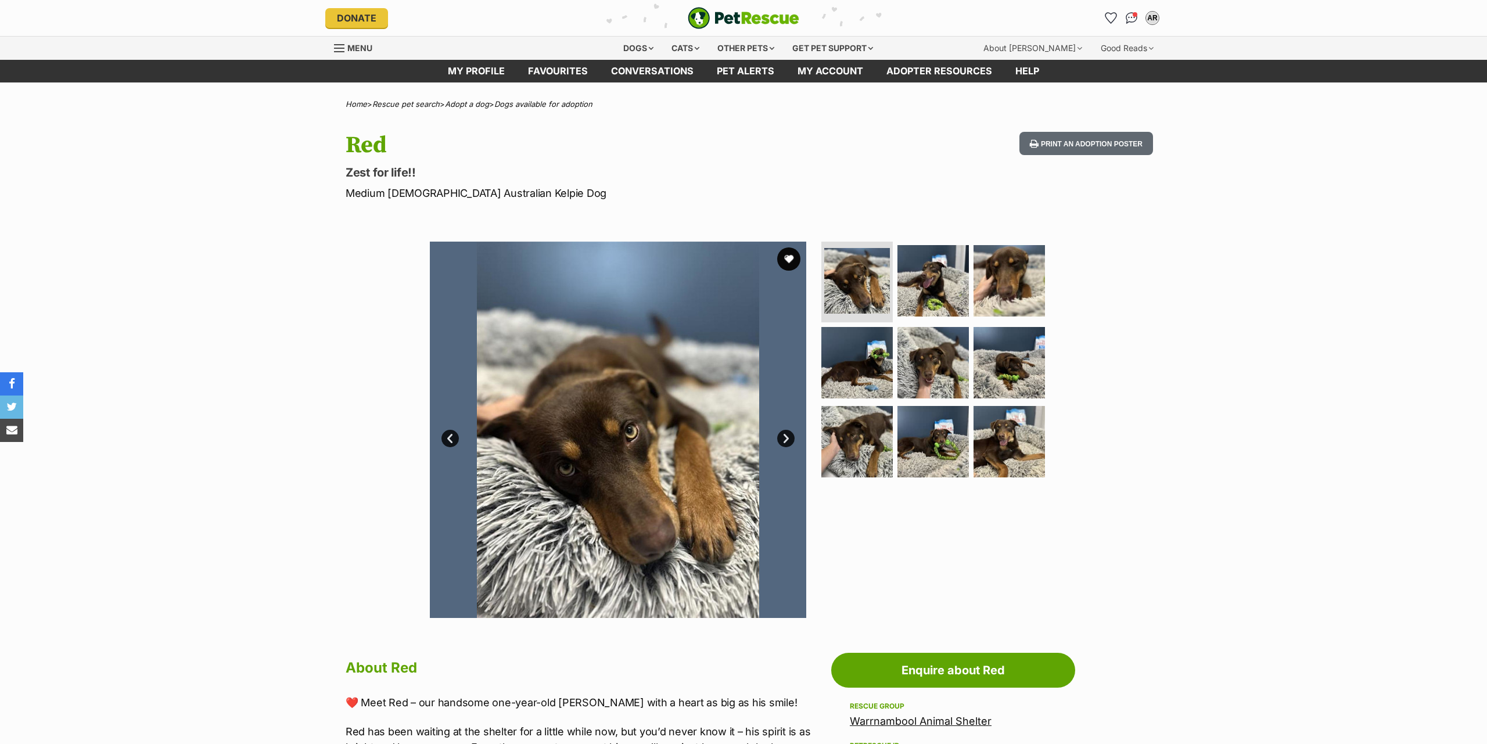 This screenshot has width=1487, height=744. What do you see at coordinates (953, 671) in the screenshot?
I see `a: Enquire about Red` at bounding box center [953, 671].